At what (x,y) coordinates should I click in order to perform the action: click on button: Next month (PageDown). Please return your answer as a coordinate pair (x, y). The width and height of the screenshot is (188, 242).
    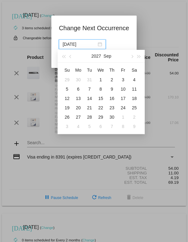
    Looking at the image, I should click on (132, 56).